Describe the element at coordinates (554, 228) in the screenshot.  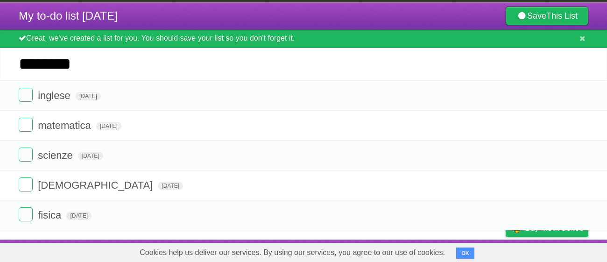
I see `span: Buy me a coffee` at that location.